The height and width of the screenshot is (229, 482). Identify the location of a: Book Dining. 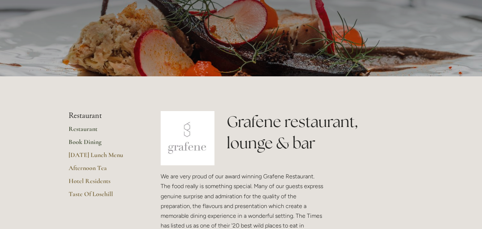
(103, 144).